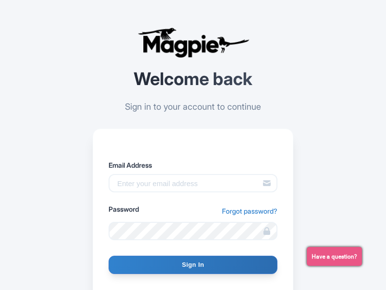  Describe the element at coordinates (250, 211) in the screenshot. I see `a: Forgot password?` at that location.